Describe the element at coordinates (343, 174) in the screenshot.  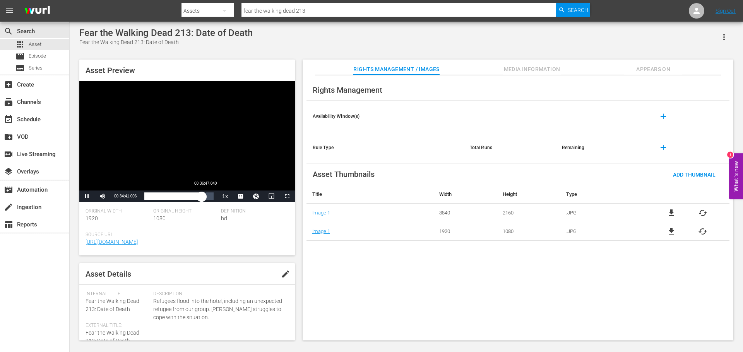
I see `span: Asset Thumbnails` at that location.